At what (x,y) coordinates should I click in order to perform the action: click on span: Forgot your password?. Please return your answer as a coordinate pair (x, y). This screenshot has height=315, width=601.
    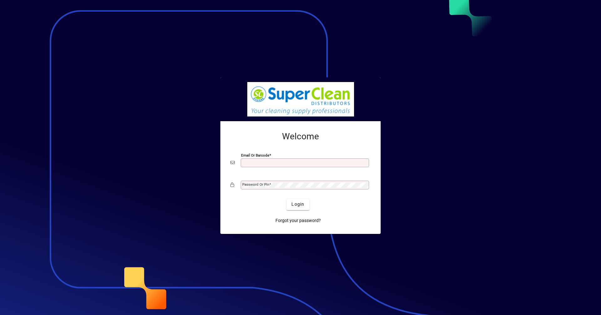
    Looking at the image, I should click on (298, 220).